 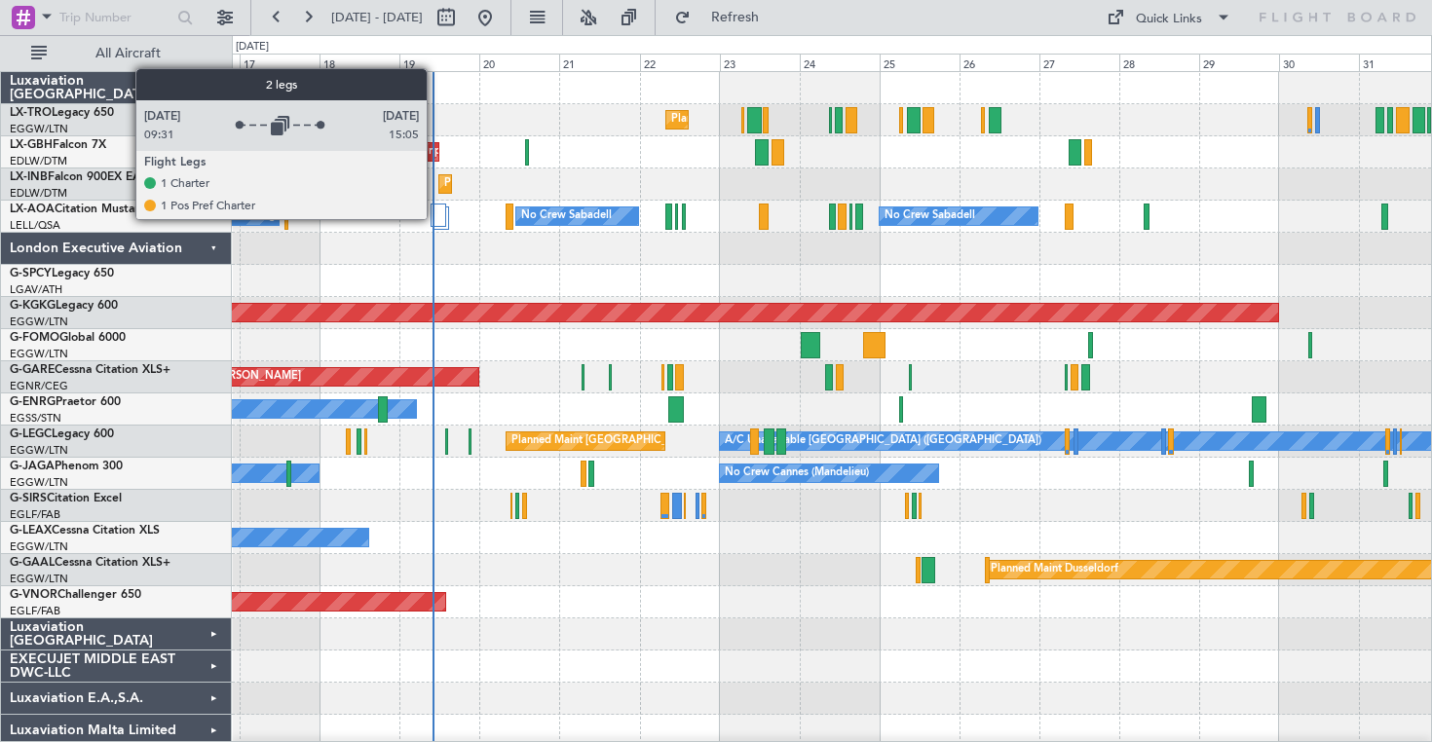 What do you see at coordinates (39, 386) in the screenshot?
I see `a: EGNR/CEG` at bounding box center [39, 386].